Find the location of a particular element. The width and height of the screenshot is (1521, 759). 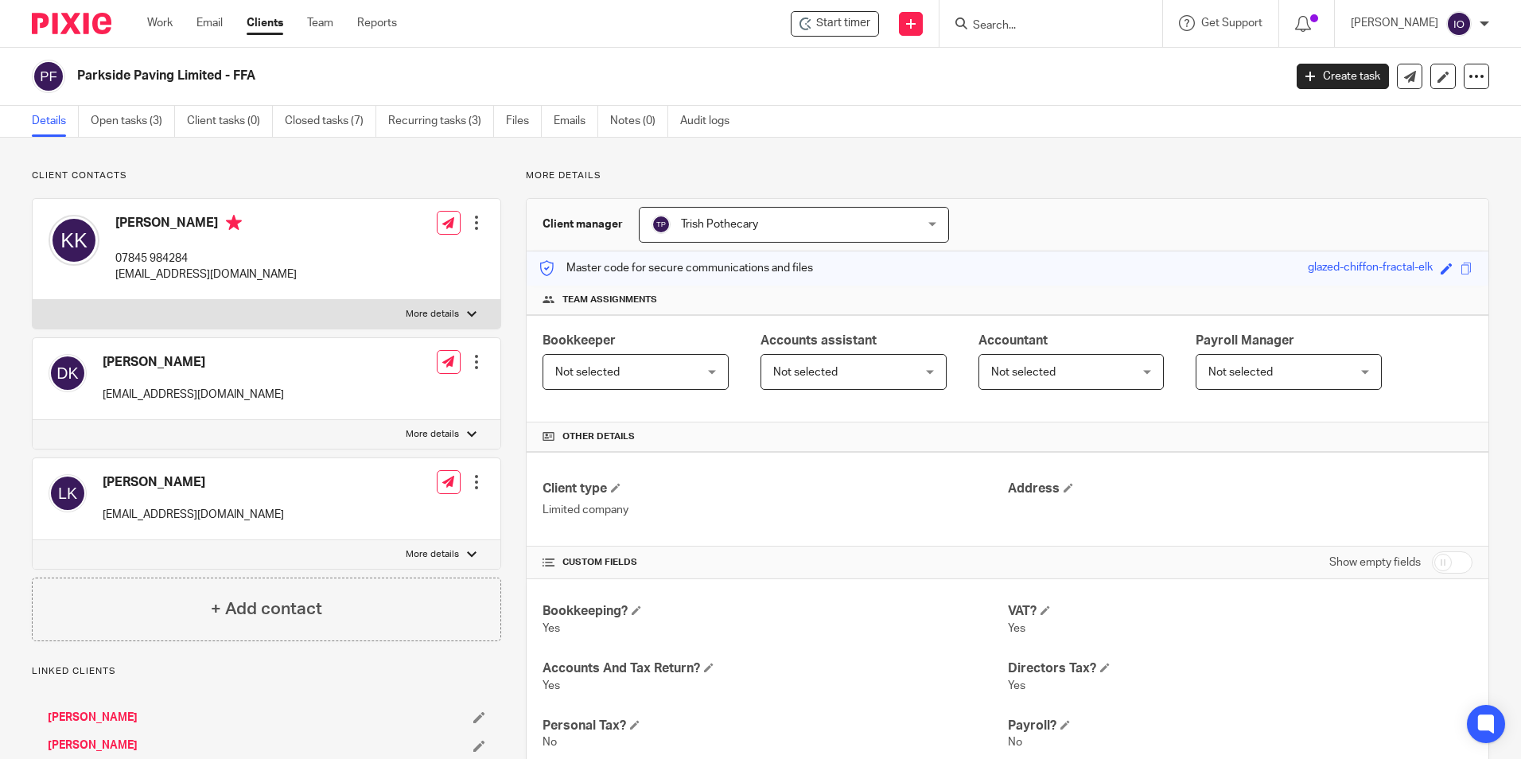

input: Search is located at coordinates (1043, 26).